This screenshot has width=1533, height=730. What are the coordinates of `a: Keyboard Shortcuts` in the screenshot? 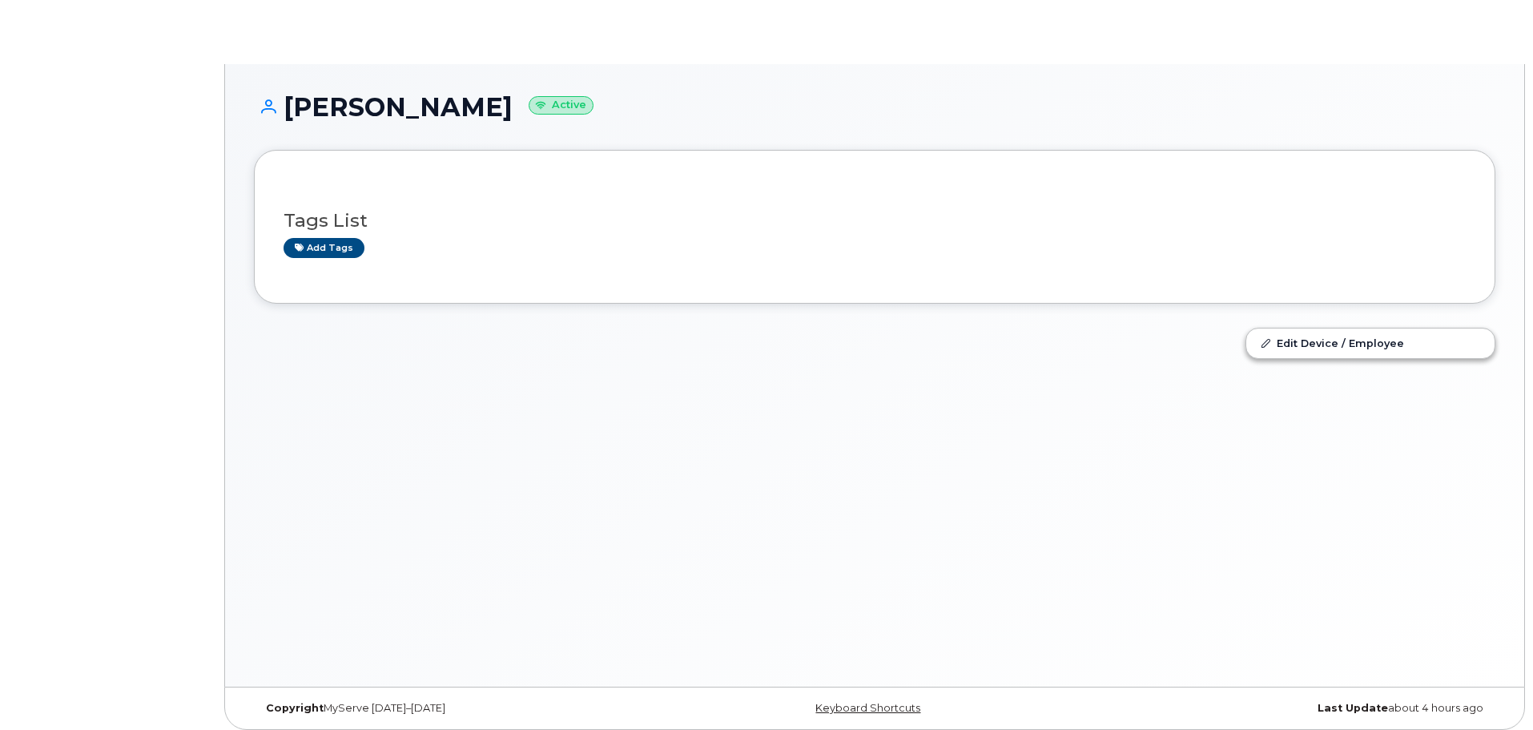 It's located at (867, 707).